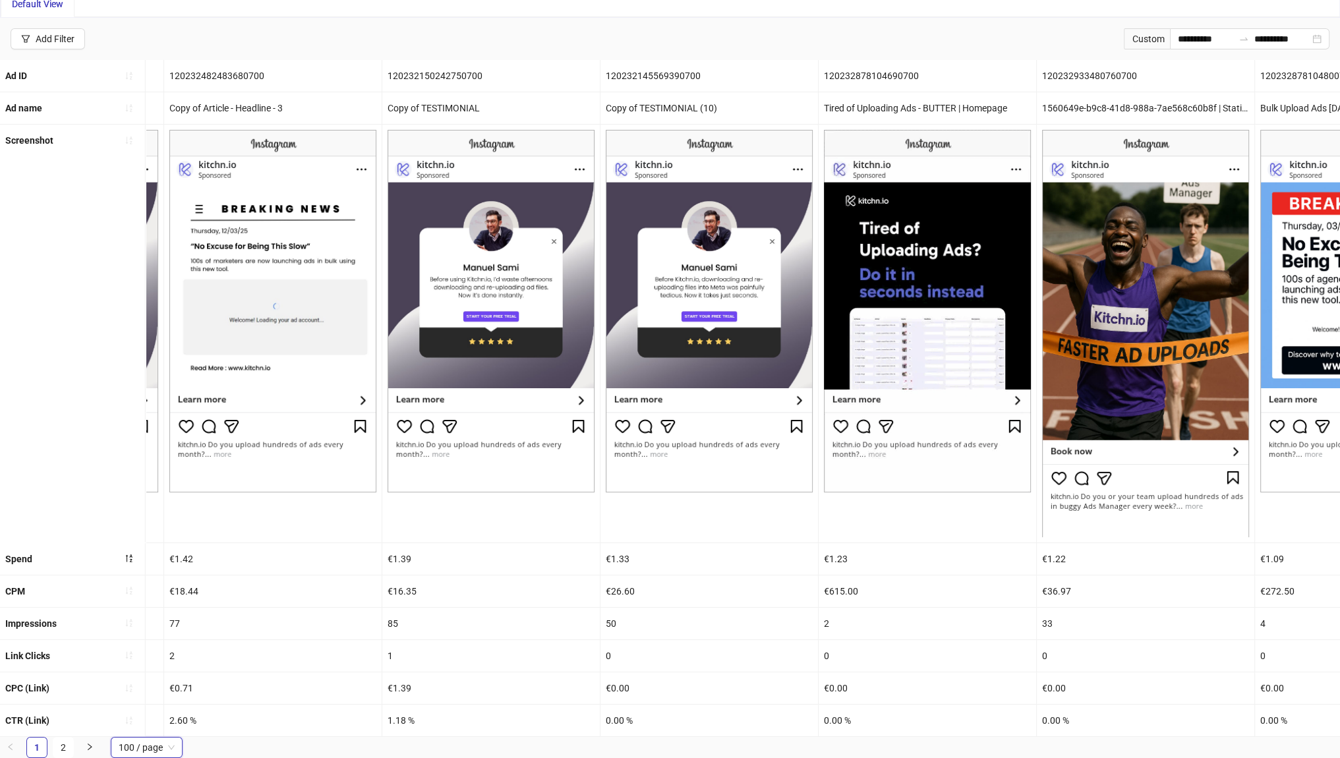 This screenshot has height=758, width=1340. I want to click on span: sort-descending, so click(129, 558).